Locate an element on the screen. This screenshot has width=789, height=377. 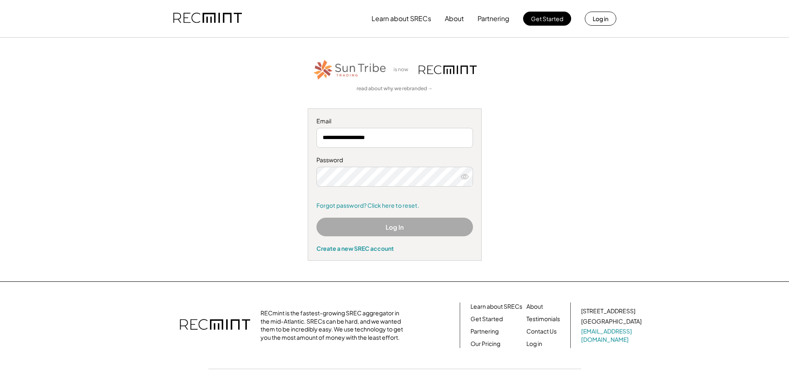
div: Email is located at coordinates (395, 121).